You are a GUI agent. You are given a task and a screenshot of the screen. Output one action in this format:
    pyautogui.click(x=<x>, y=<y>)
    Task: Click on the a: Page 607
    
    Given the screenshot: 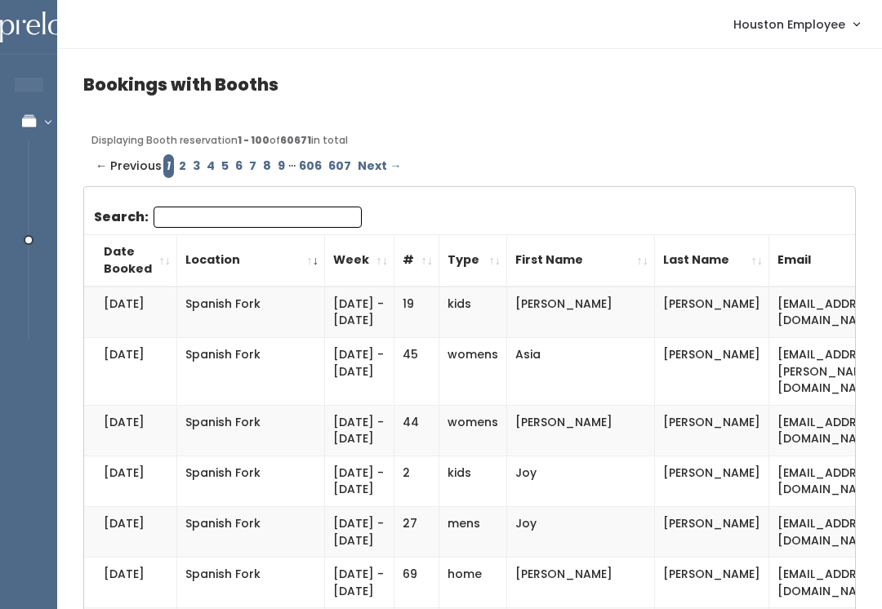 What is the action you would take?
    pyautogui.click(x=340, y=166)
    